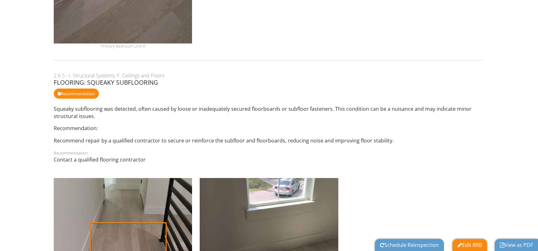  Describe the element at coordinates (269, 128) in the screenshot. I see `p: Recommendation:` at that location.